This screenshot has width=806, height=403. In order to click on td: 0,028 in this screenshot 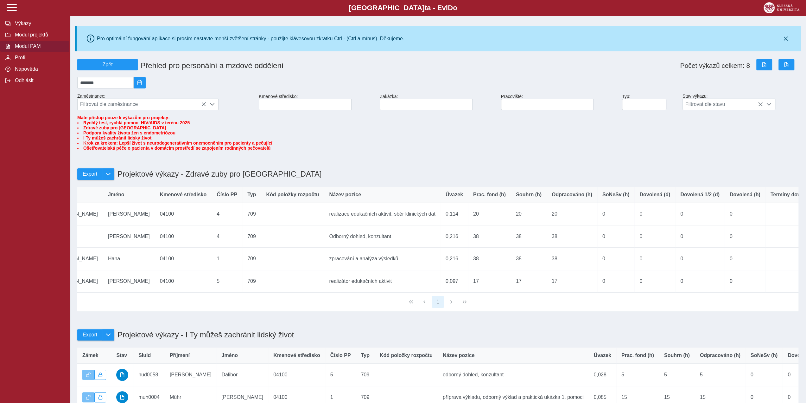, I will do `click(602, 374)`.